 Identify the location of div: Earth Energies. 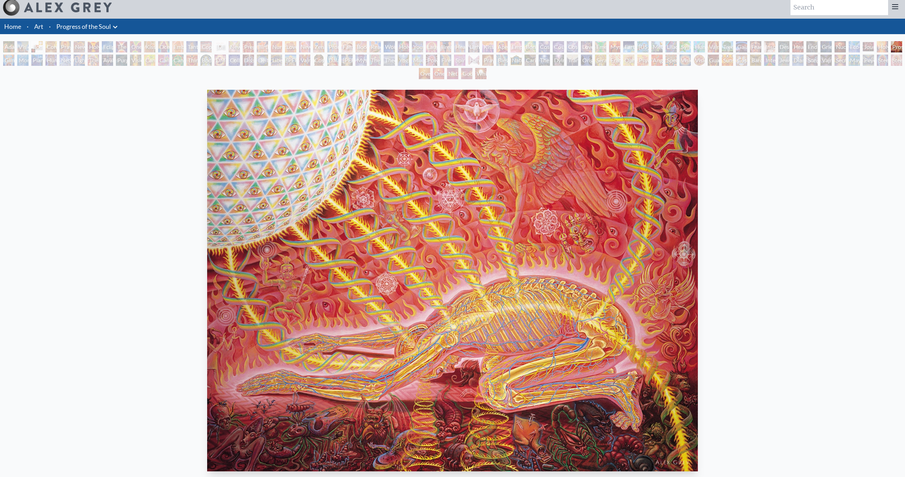
(629, 47).